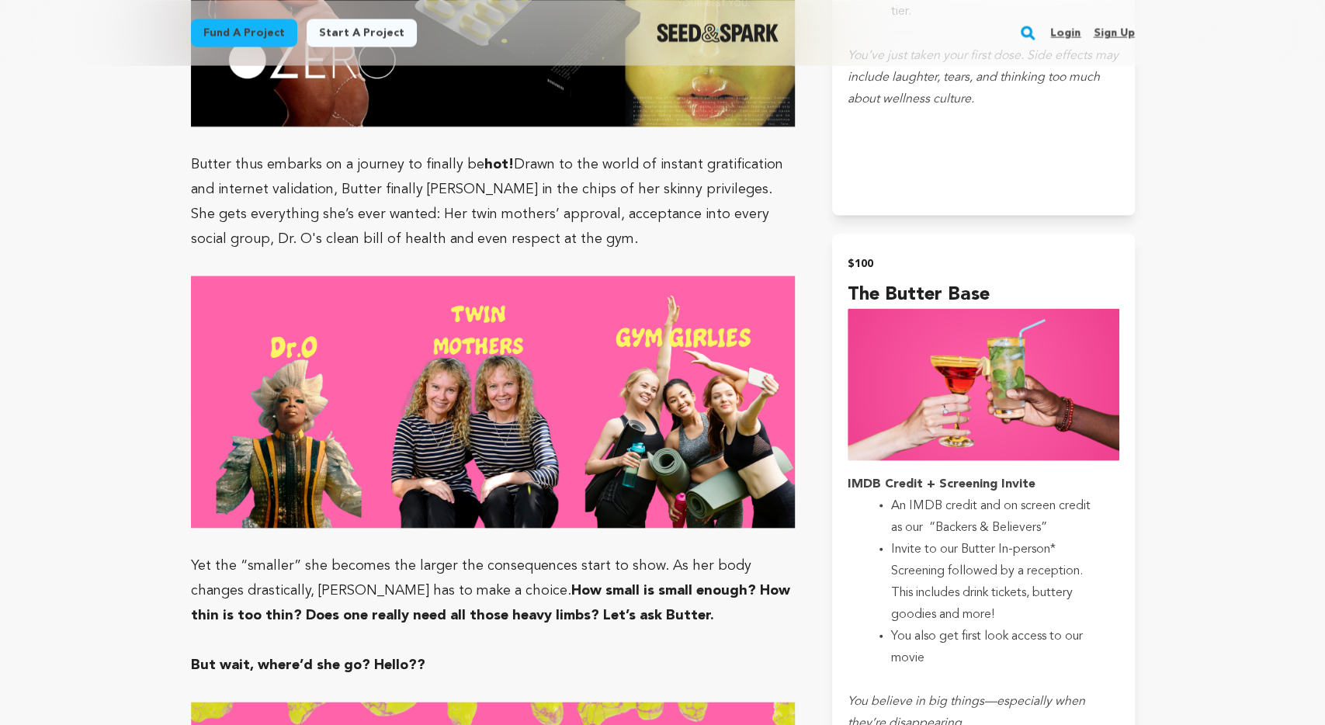 The height and width of the screenshot is (725, 1325). Describe the element at coordinates (983, 294) in the screenshot. I see `h4: The Butter Base` at that location.